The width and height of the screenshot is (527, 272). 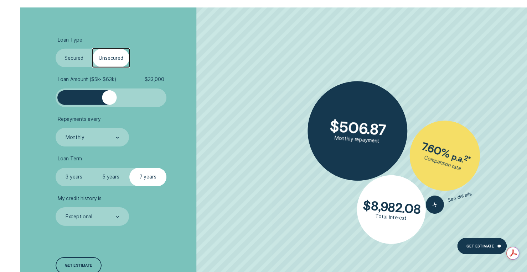 What do you see at coordinates (74, 58) in the screenshot?
I see `label: Secured` at bounding box center [74, 58].